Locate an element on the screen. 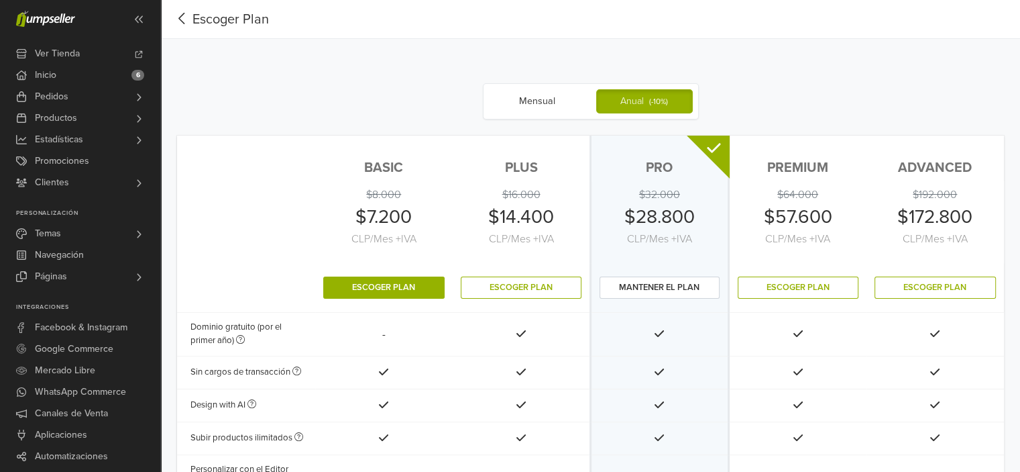 The height and width of the screenshot is (472, 1020). span: Facebook & Instagram is located at coordinates (81, 327).